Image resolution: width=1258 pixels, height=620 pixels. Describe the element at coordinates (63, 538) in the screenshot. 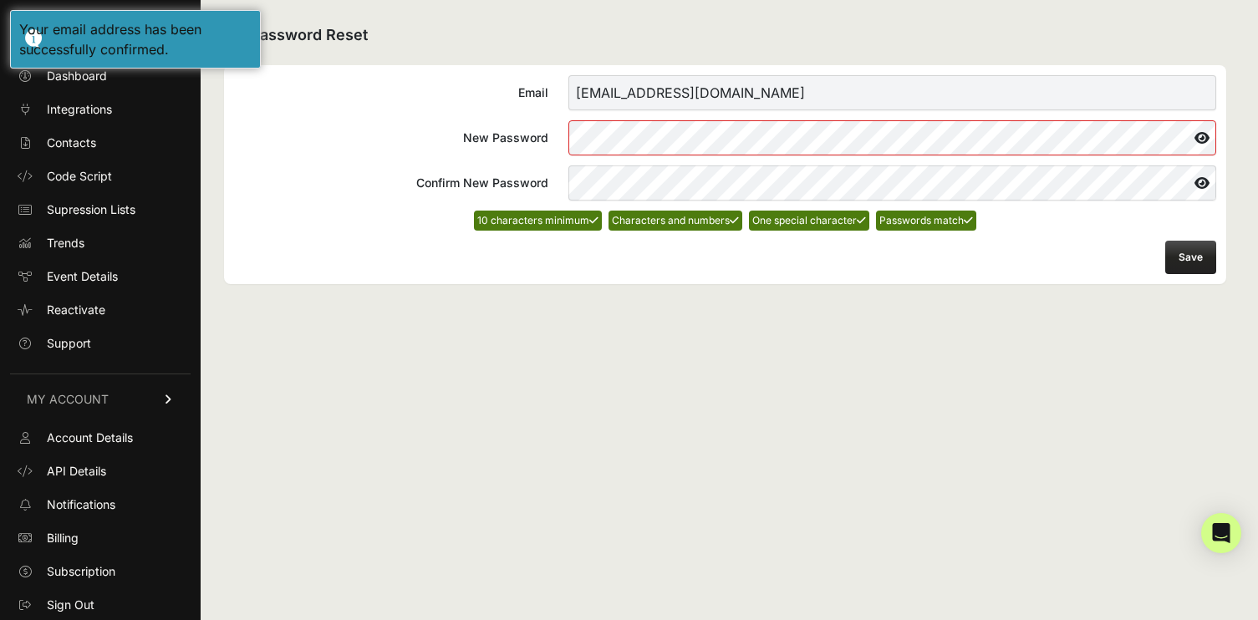

I see `span: Billing` at that location.